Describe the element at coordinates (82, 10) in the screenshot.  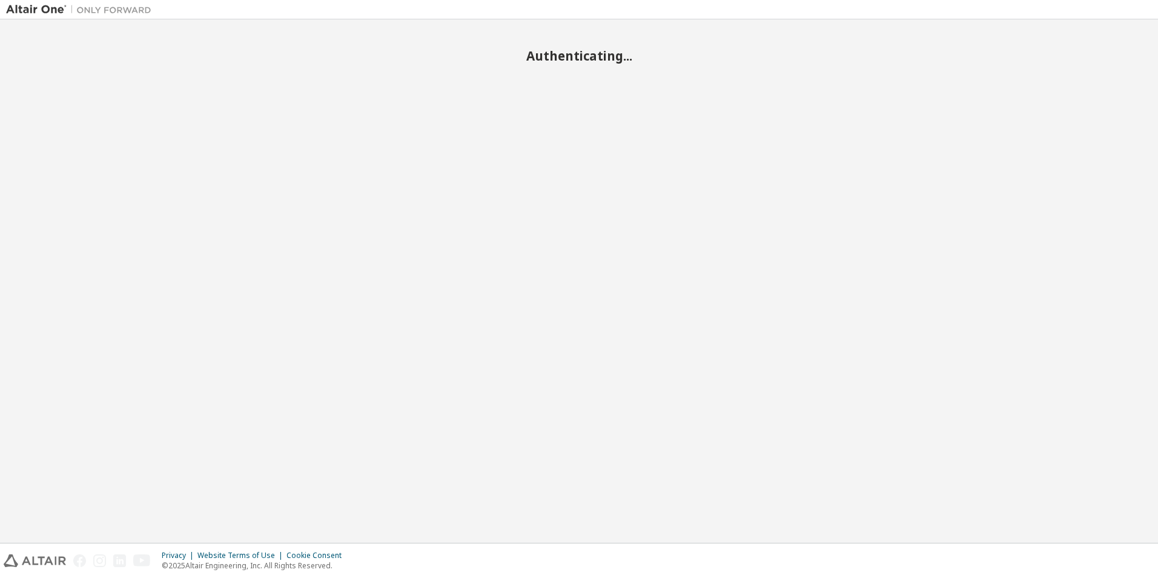
I see `img: Altair One` at that location.